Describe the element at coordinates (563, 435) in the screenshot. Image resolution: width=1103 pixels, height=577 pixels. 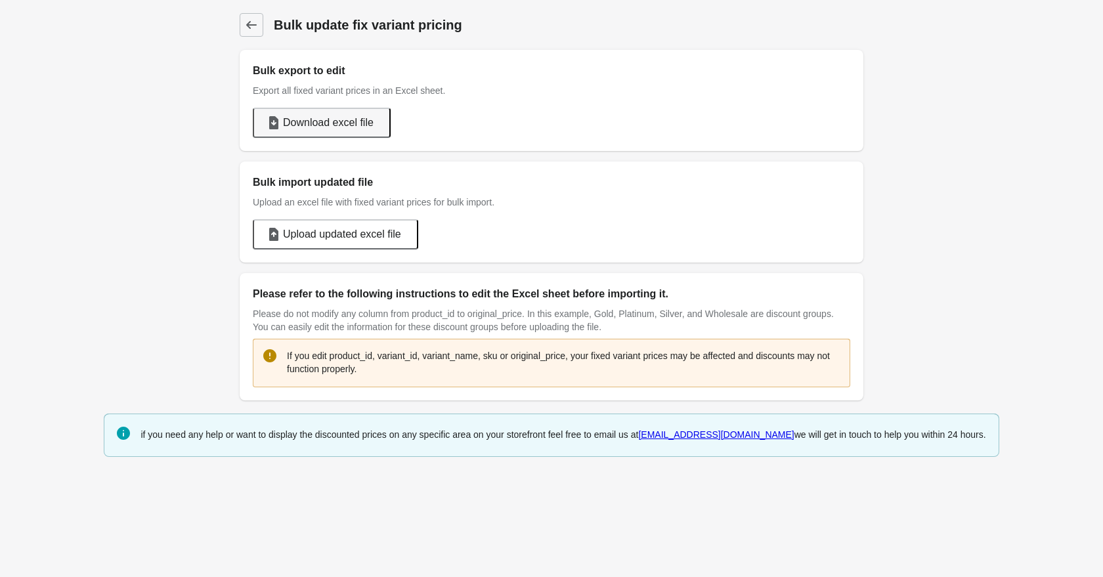
I see `div: if you need any help or want to display the discounted prices on any specific area on your storef...` at that location.